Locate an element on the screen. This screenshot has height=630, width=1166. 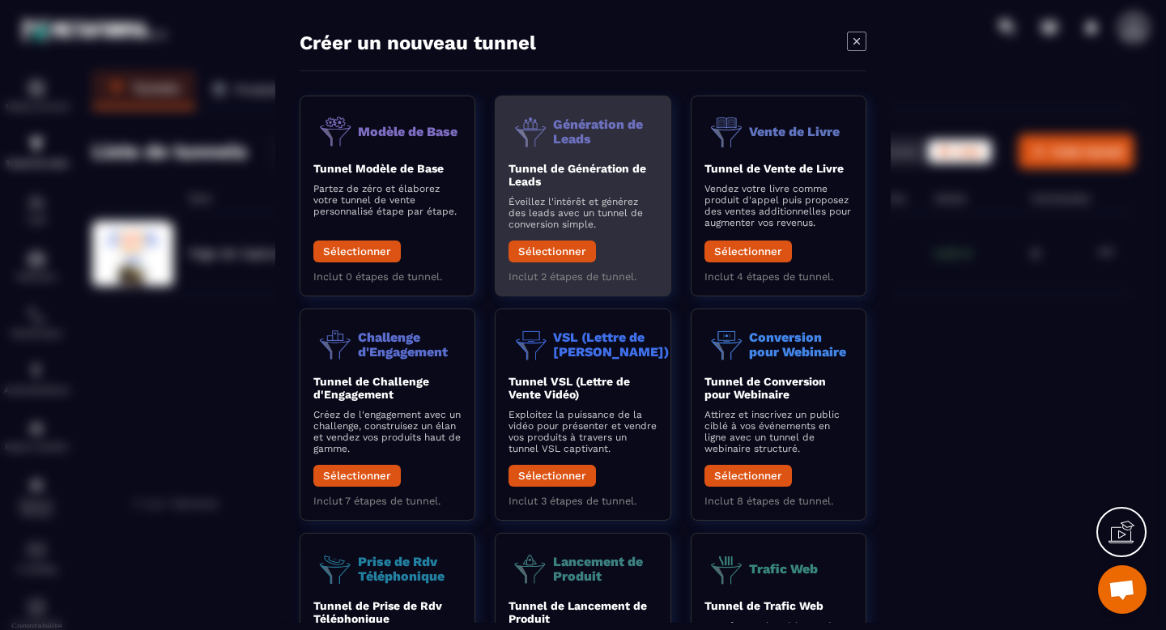
b: Tunnel de Génération de Leads is located at coordinates (578, 175).